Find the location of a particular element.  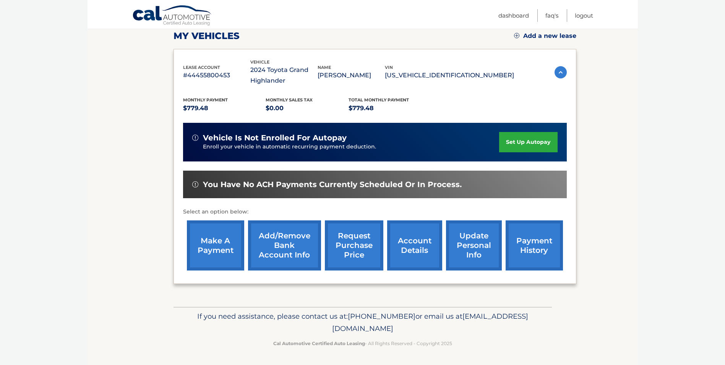

span: name is located at coordinates (324, 67).